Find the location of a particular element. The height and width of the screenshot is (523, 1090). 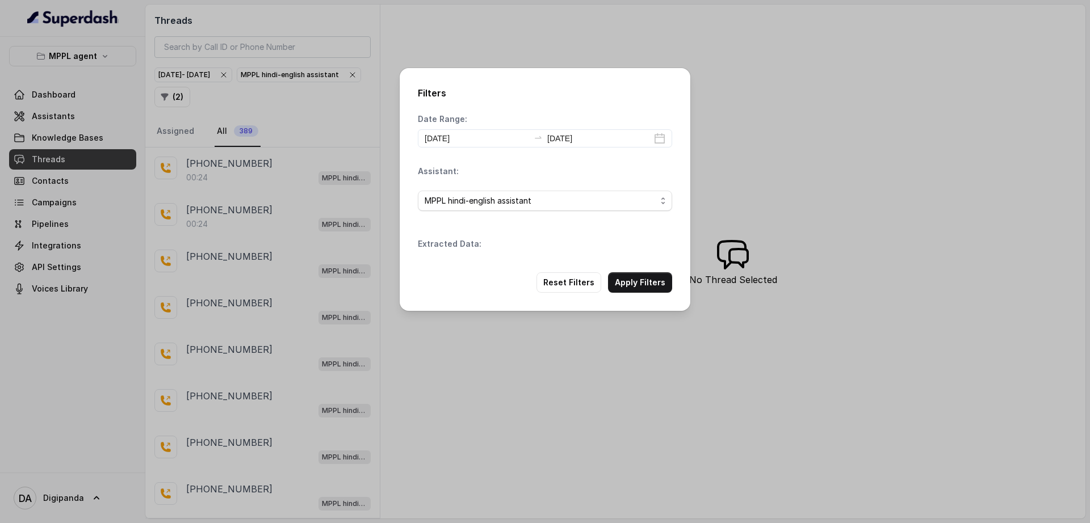

p: Assistant: is located at coordinates (438, 171).